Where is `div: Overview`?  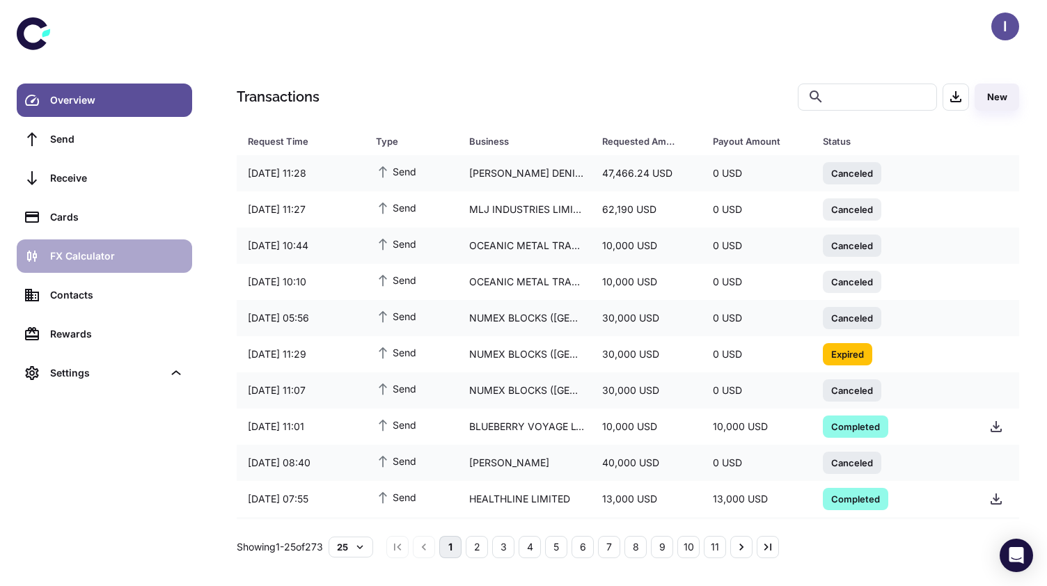 div: Overview is located at coordinates (117, 100).